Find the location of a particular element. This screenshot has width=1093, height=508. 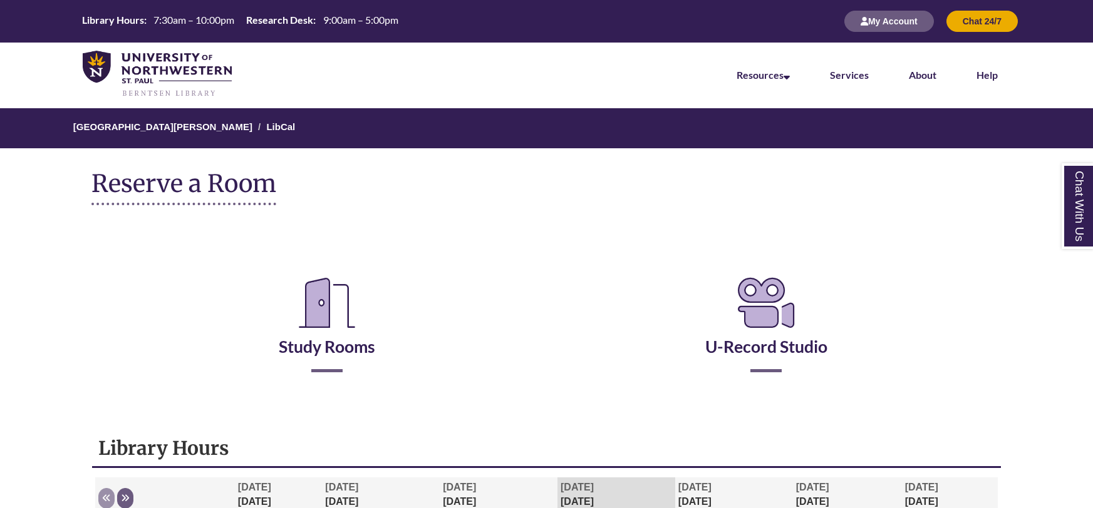

th: Research Desk: is located at coordinates (279, 20).